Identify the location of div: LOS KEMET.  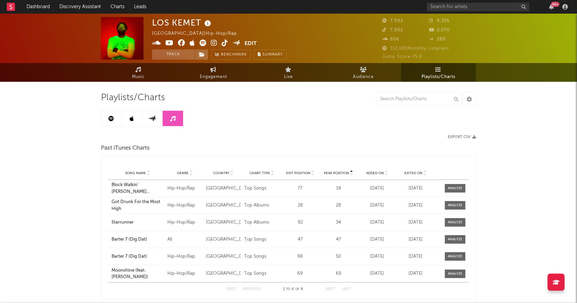
(182, 23).